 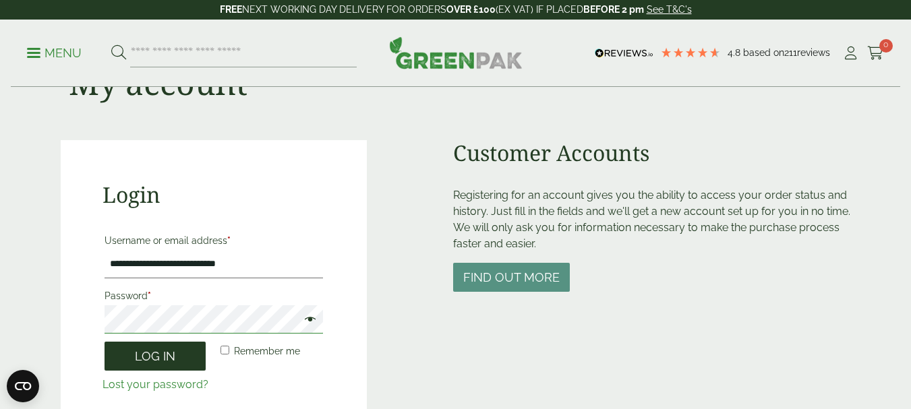 What do you see at coordinates (54, 52) in the screenshot?
I see `a: Menu` at bounding box center [54, 52].